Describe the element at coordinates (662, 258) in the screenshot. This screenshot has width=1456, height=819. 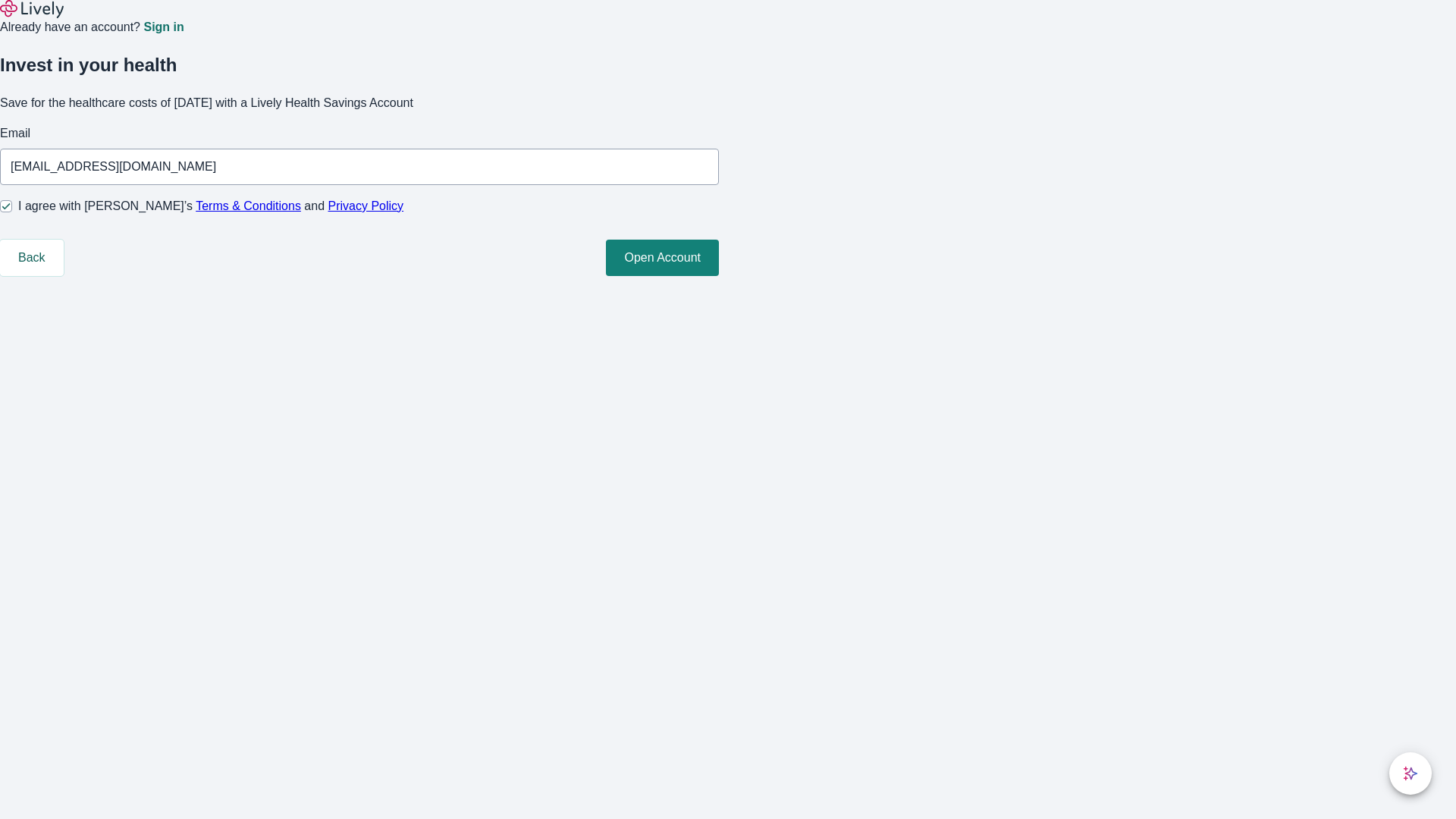
I see `button: Open Account` at that location.